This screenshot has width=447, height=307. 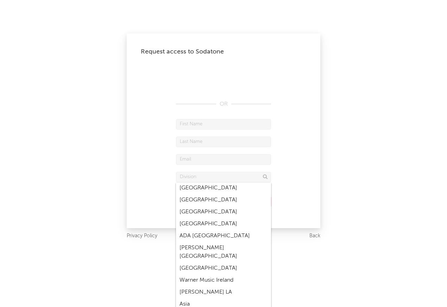 What do you see at coordinates (223, 177) in the screenshot?
I see `input: Division` at bounding box center [223, 177].